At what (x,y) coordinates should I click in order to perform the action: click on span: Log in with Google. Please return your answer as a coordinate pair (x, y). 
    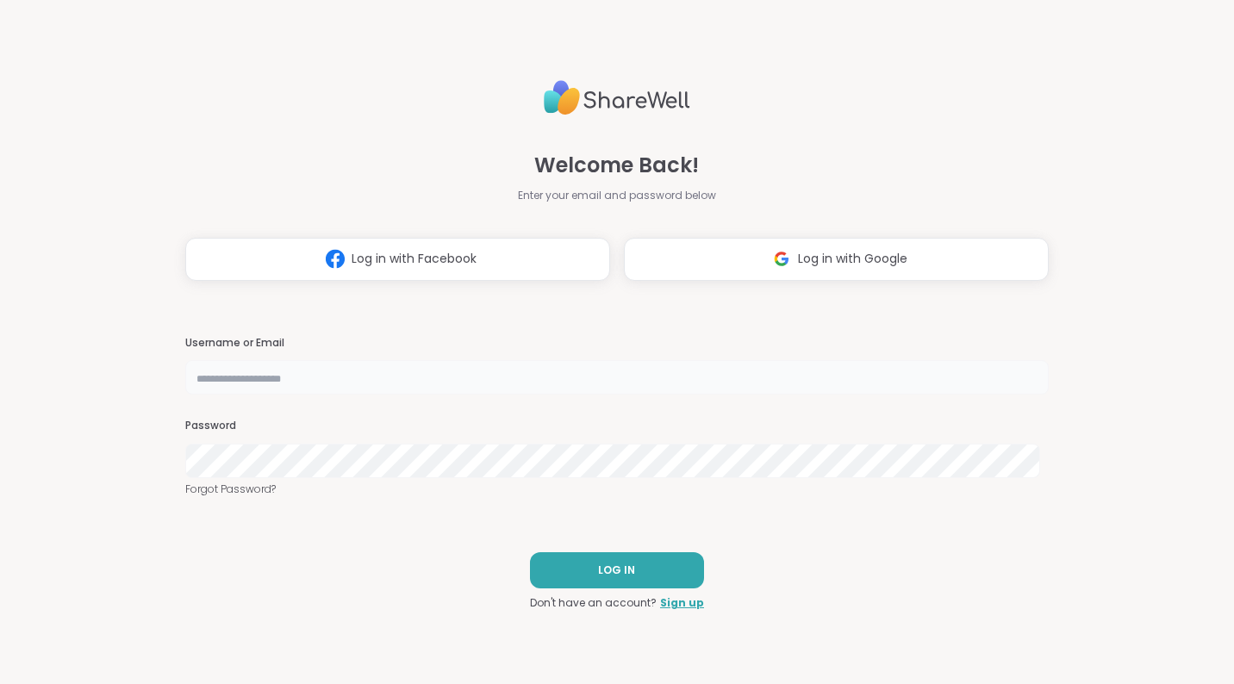
    Looking at the image, I should click on (852, 259).